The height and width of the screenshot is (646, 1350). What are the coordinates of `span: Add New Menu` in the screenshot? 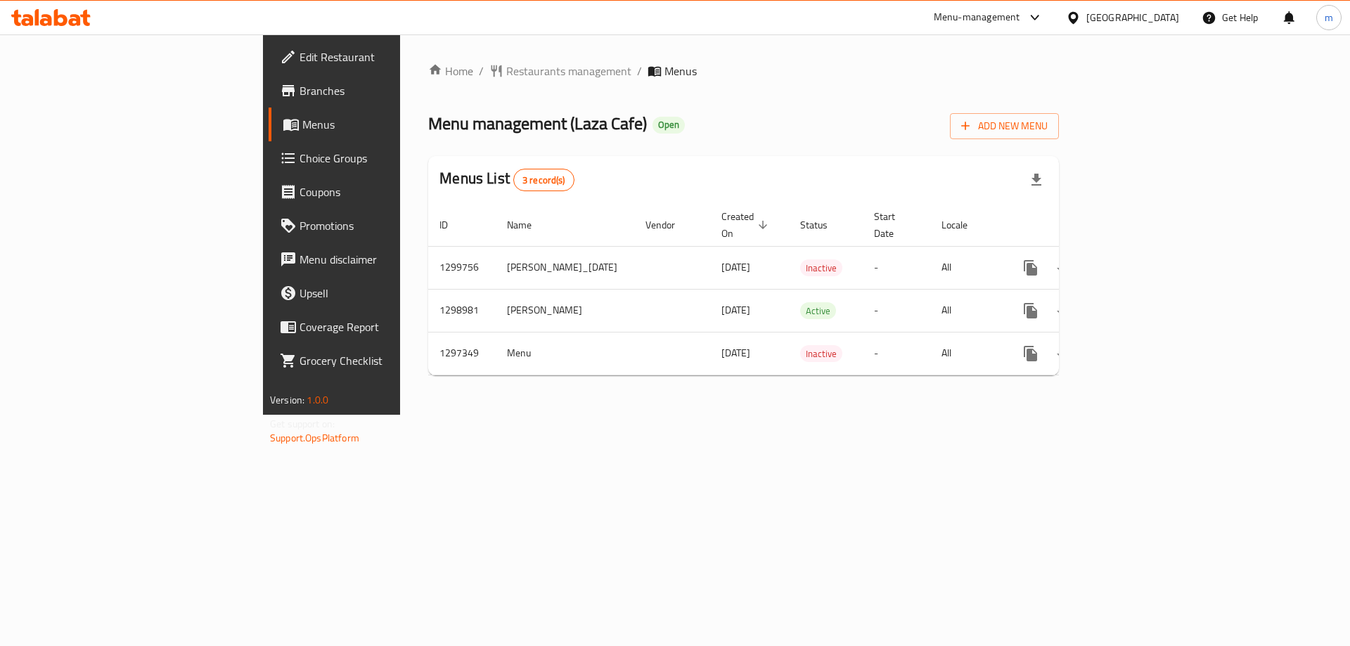 It's located at (1004, 126).